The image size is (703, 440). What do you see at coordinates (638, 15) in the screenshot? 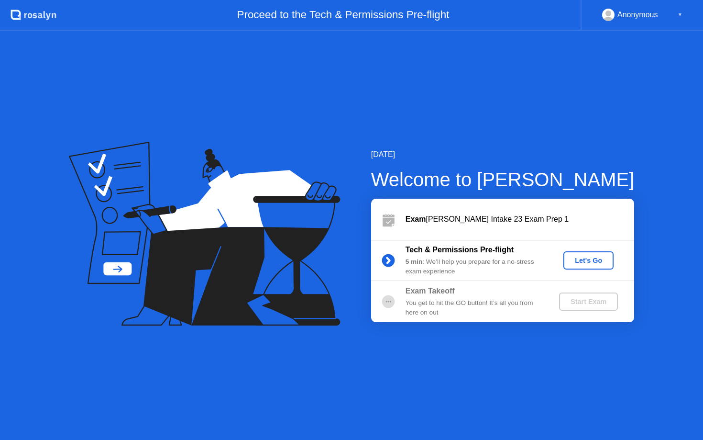
I see `div: Anonymous` at bounding box center [638, 15].